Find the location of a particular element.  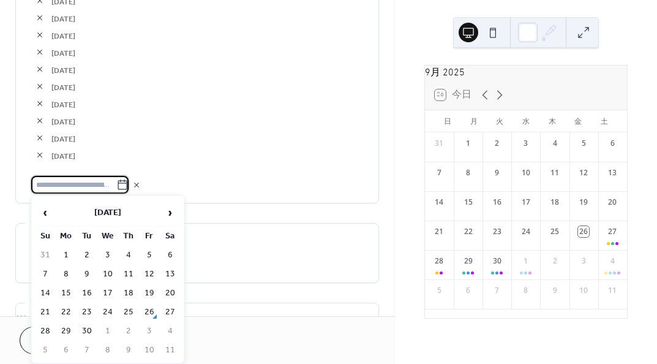

div: 26 is located at coordinates (583, 231).